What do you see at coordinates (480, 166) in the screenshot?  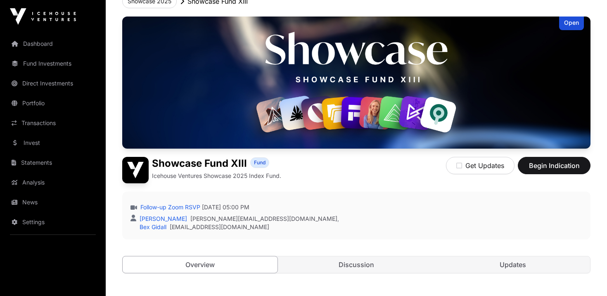 I see `button: Get Updates` at bounding box center [480, 166].